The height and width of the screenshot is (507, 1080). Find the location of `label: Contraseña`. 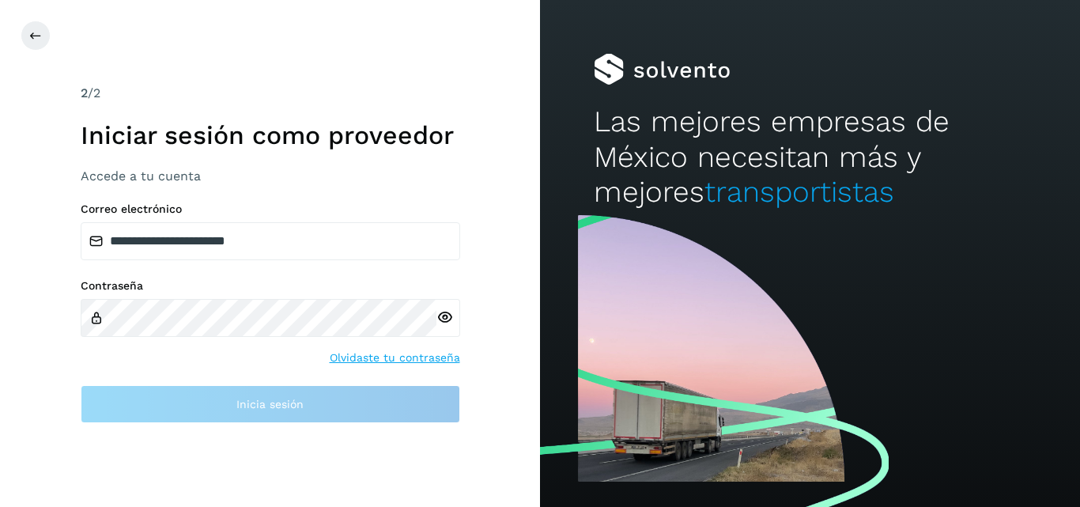

label: Contraseña is located at coordinates (270, 285).